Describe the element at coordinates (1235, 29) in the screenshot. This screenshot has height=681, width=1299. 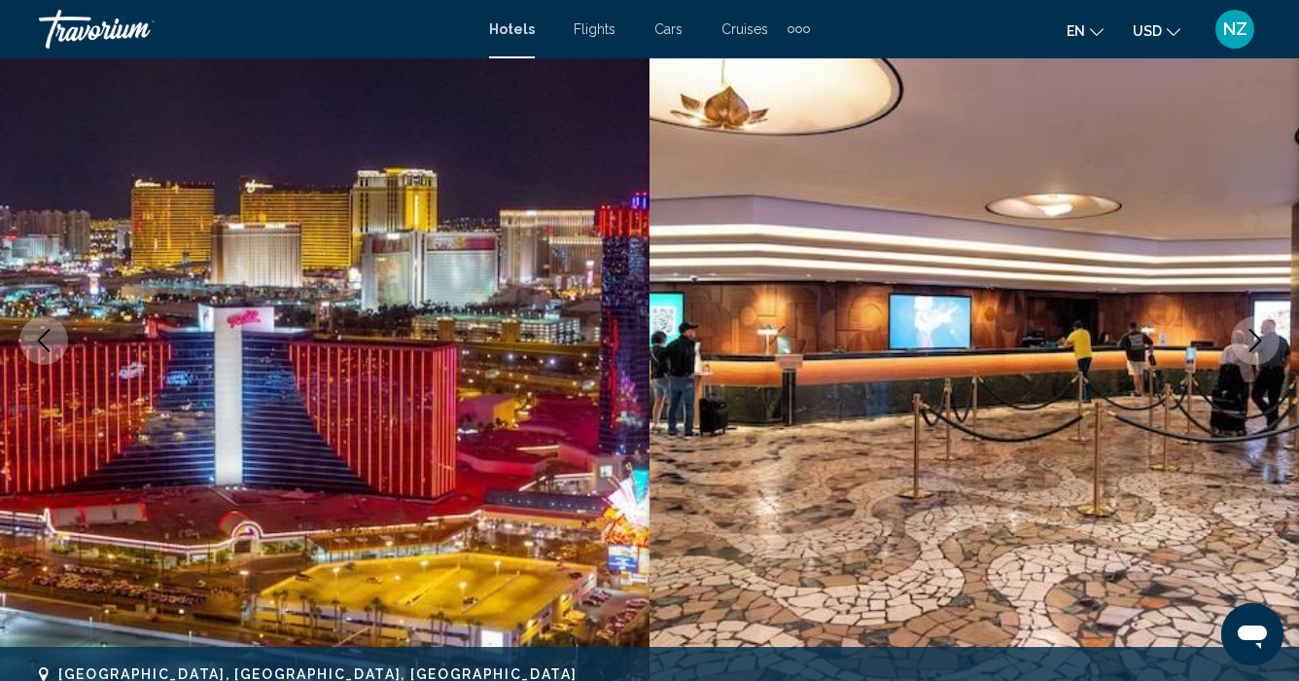
I see `button: User Menu` at that location.